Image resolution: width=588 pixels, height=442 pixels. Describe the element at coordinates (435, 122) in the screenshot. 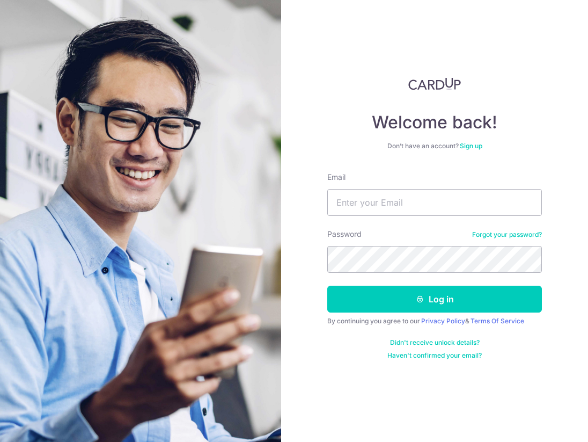

I see `h4: Welcome back!` at that location.